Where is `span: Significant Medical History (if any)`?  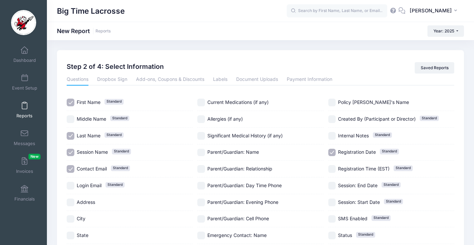 span: Significant Medical History (if any) is located at coordinates (245, 136).